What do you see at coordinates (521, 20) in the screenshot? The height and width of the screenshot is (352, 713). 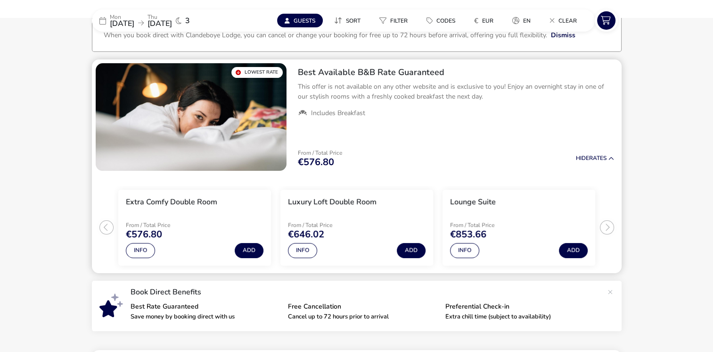 I see `button: en` at bounding box center [521, 20].